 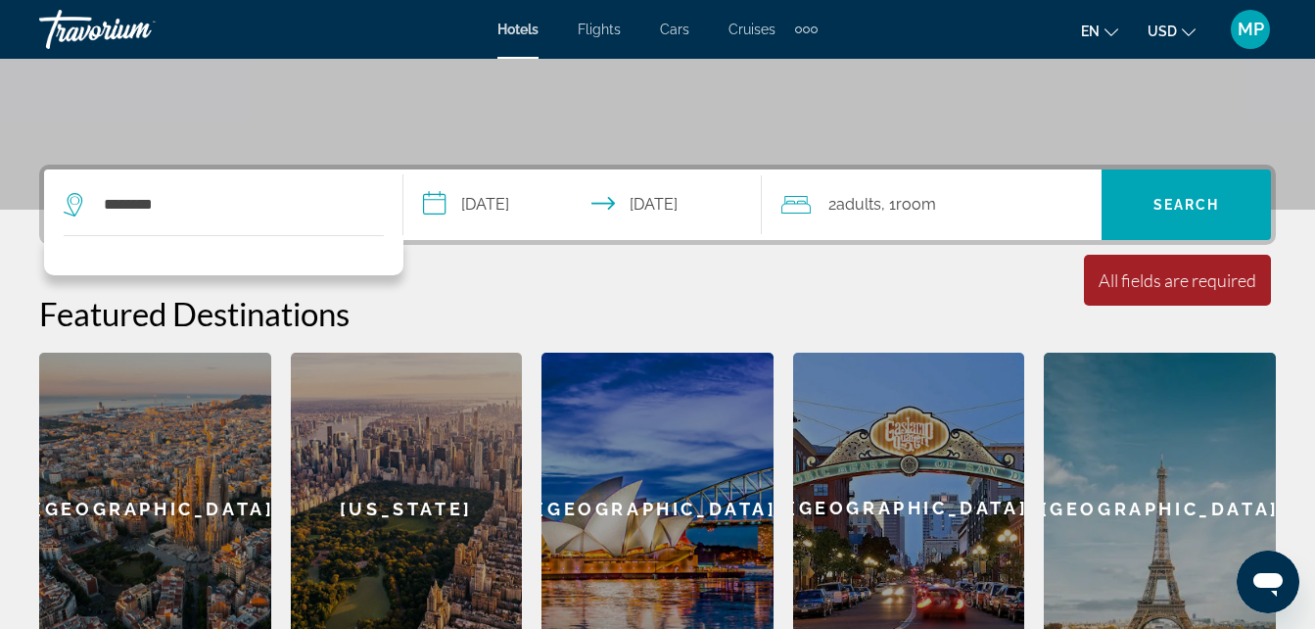 I want to click on button: Search, so click(x=1186, y=205).